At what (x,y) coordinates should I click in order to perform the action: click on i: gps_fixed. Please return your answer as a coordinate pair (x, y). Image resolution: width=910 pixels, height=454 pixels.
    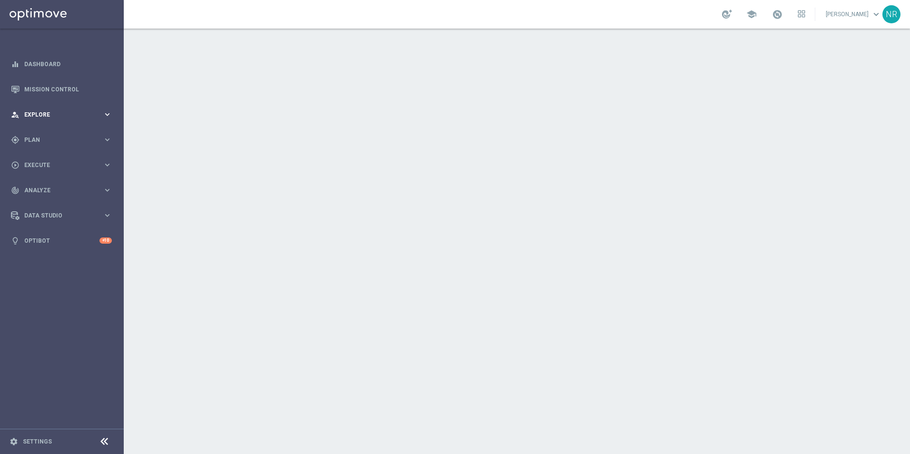
    Looking at the image, I should click on (15, 140).